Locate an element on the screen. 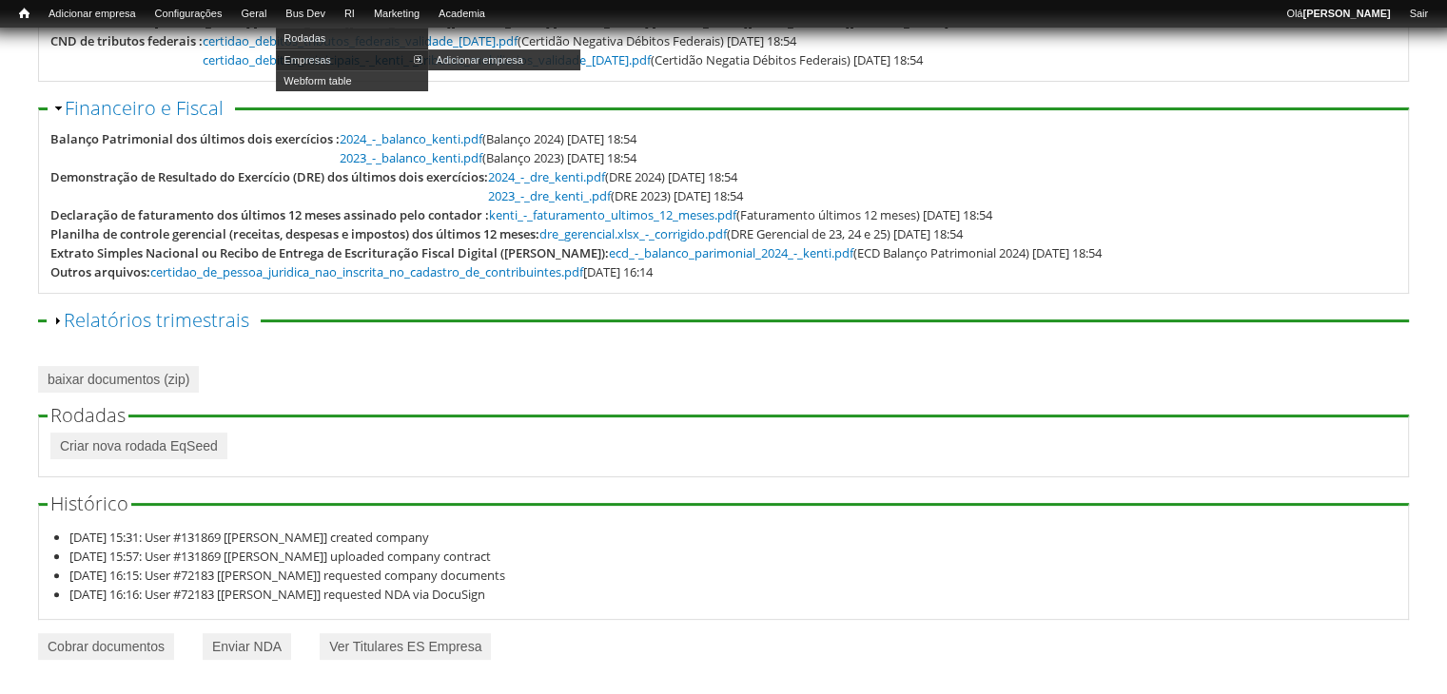  a: 2023_-_balanco_kenti.pdf is located at coordinates (411, 158).